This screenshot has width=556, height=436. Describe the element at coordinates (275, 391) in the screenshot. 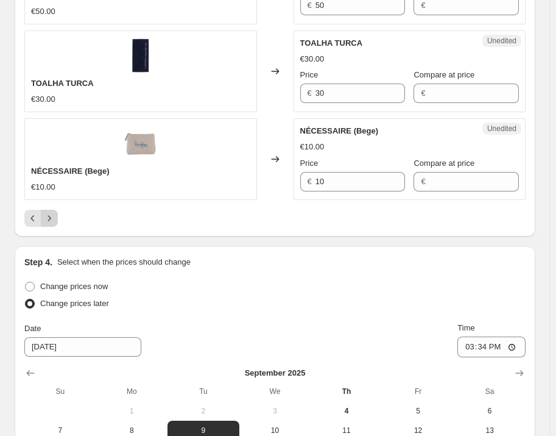

I see `th: Wednesday` at that location.